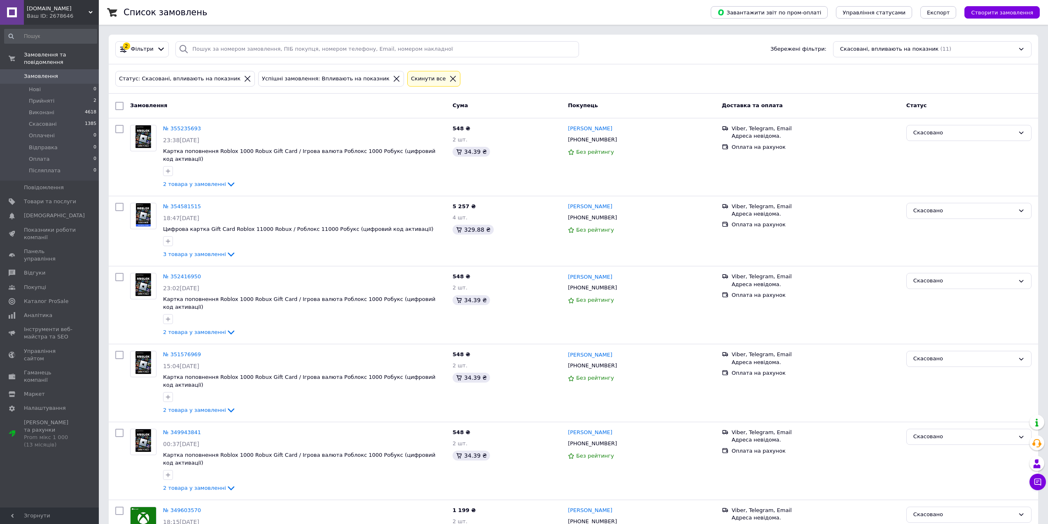 The height and width of the screenshot is (524, 1048). I want to click on span: Фільтри, so click(142, 49).